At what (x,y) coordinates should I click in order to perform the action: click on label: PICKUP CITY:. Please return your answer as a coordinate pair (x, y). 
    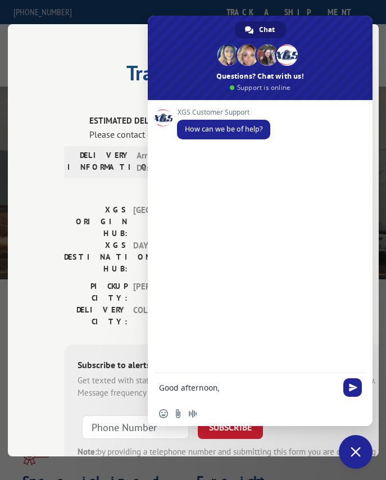
    Looking at the image, I should click on (96, 292).